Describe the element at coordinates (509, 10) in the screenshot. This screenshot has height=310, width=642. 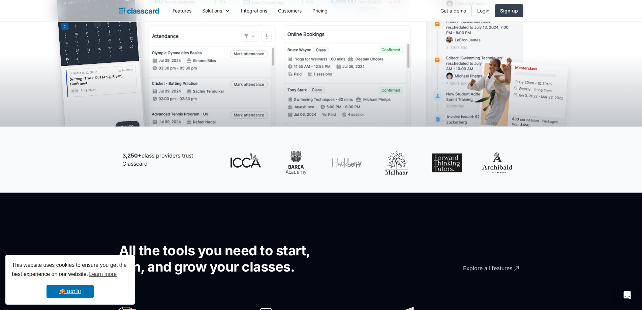
I see `a: Sign up` at that location.